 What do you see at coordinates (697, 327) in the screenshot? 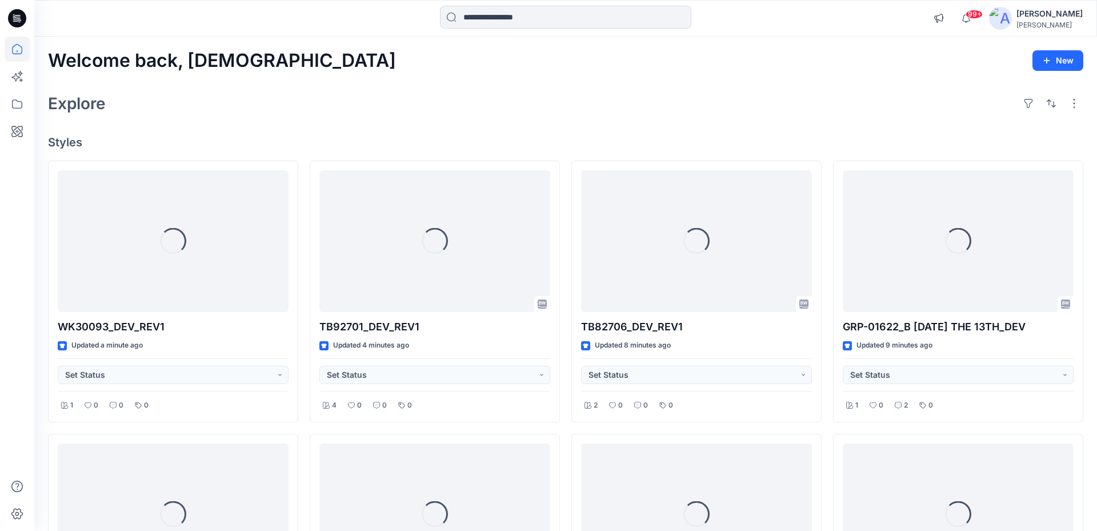
I see `p: TB82706_DEV_REV1` at bounding box center [697, 327].